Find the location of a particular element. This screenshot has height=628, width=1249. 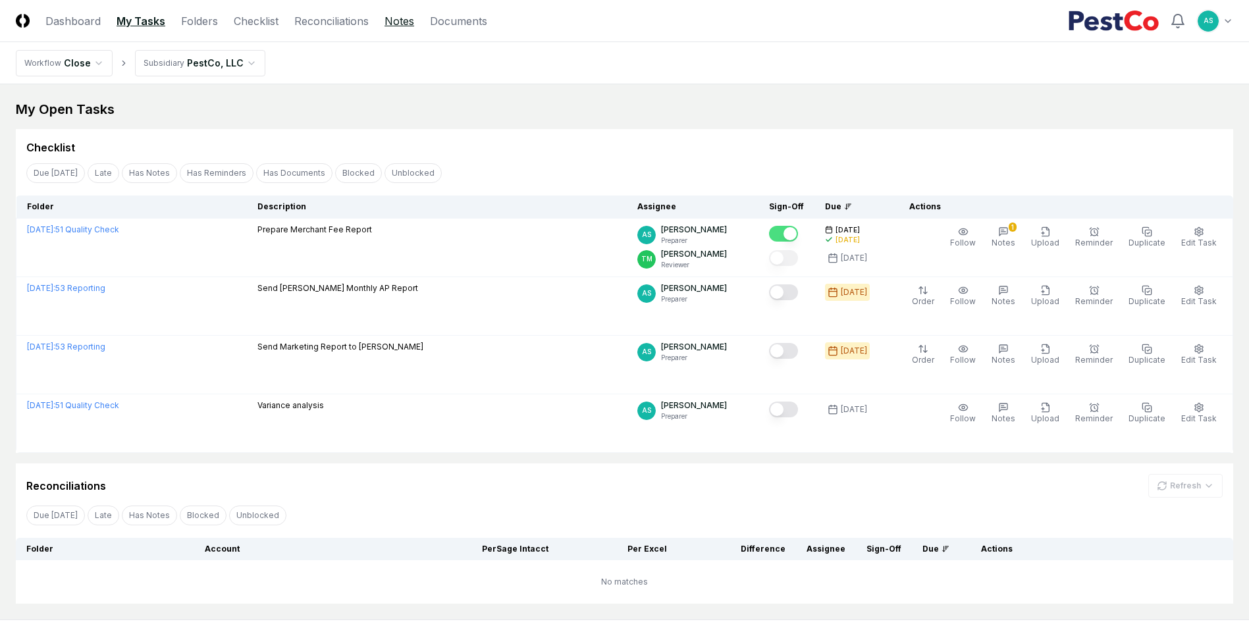

button: 1Notes is located at coordinates (1003, 238).